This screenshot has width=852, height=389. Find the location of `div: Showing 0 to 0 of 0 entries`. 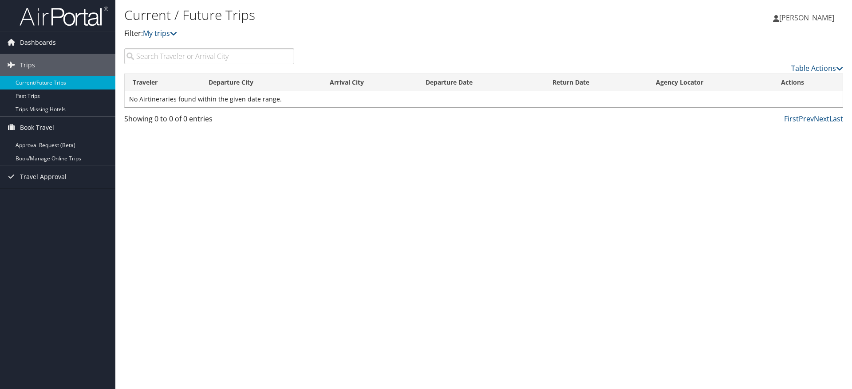

div: Showing 0 to 0 of 0 entries is located at coordinates (209, 121).